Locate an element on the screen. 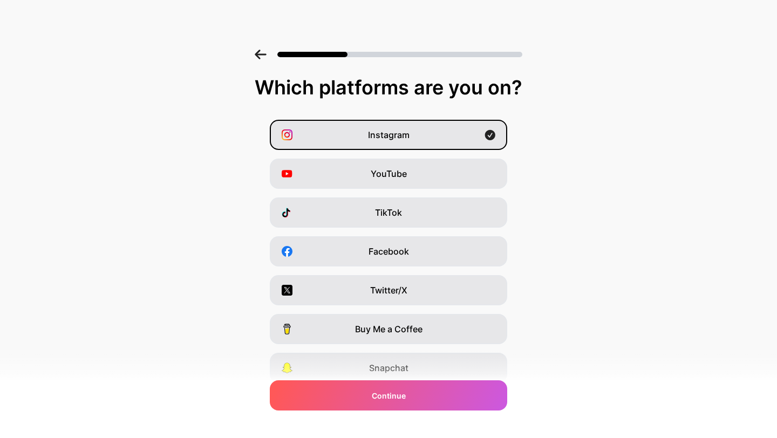  span: Instagram is located at coordinates (388, 135).